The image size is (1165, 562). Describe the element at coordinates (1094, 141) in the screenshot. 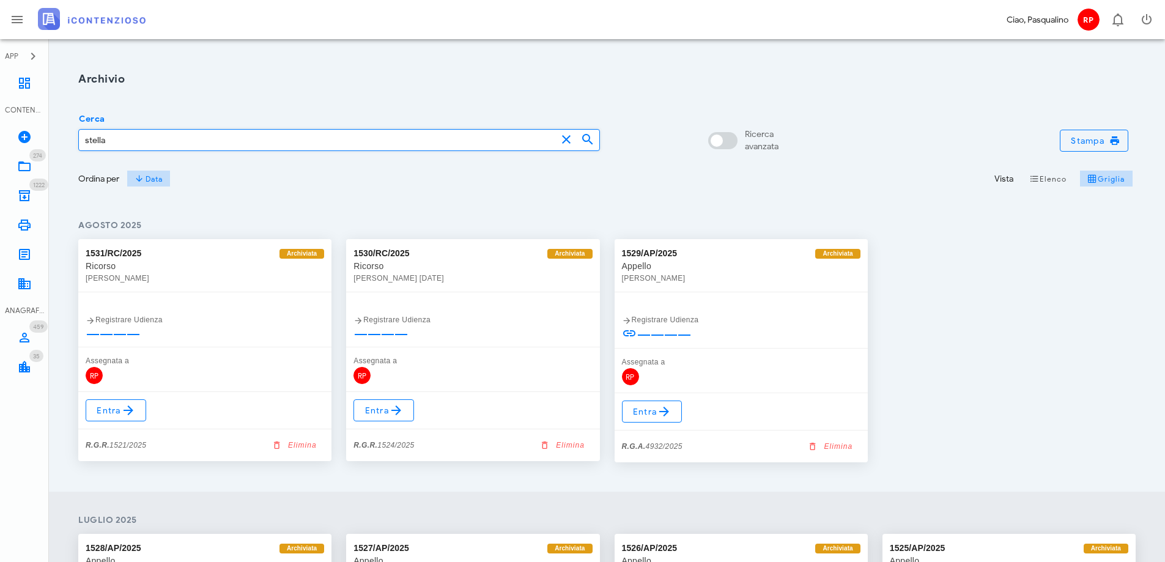

I see `span: Stampa` at that location.